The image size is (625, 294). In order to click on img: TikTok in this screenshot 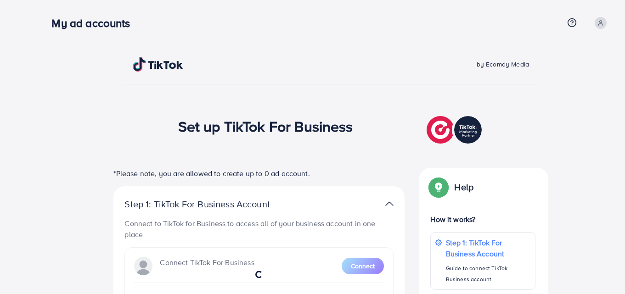, I will do `click(158, 64)`.